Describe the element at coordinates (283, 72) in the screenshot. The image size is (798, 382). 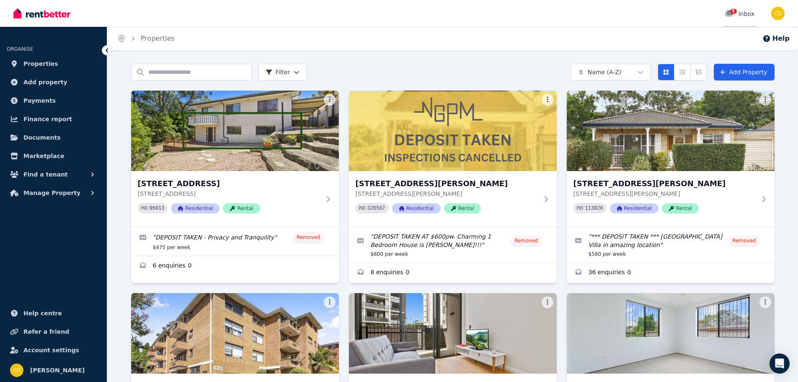
I see `button: Filter` at that location.